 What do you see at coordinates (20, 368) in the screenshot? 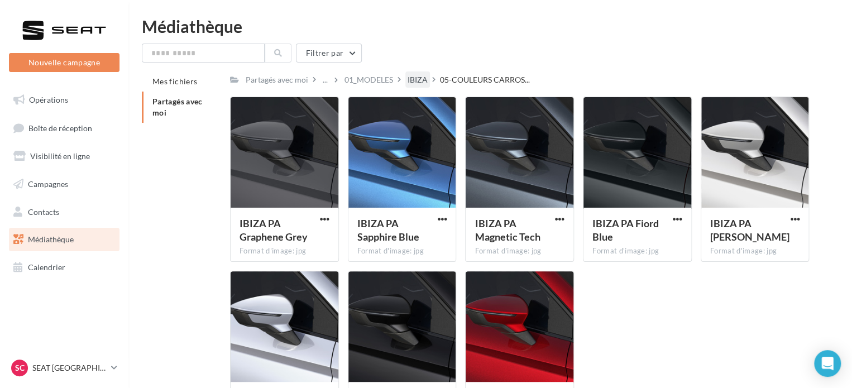
I see `span: SC` at bounding box center [20, 368].